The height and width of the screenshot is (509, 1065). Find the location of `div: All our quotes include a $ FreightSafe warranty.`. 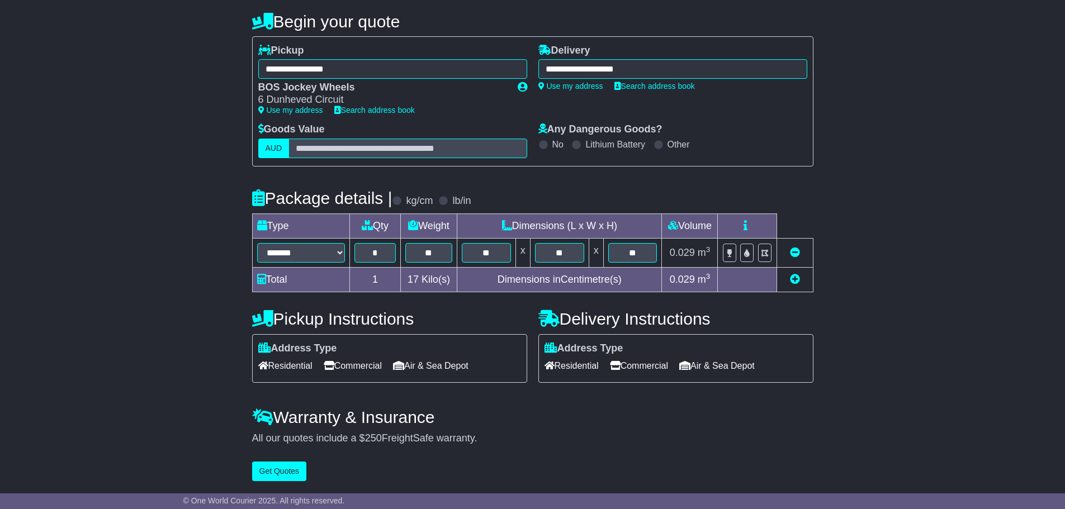

div: All our quotes include a $ FreightSafe warranty. is located at coordinates (533, 439).